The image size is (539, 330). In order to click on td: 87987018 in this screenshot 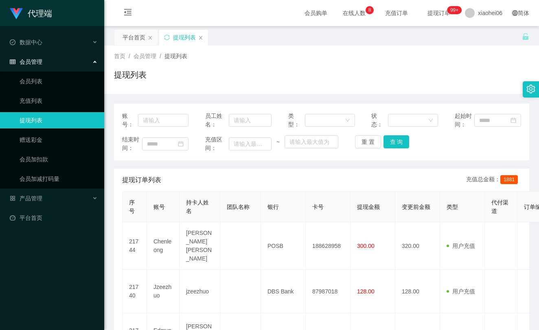, I will do `click(328, 292)`.